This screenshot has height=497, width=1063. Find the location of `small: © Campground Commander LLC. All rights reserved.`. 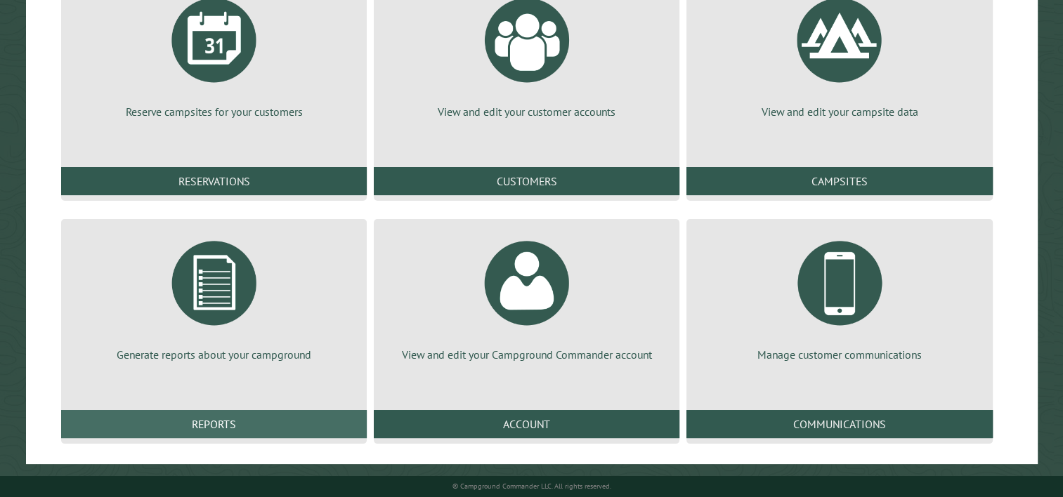

small: © Campground Commander LLC. All rights reserved. is located at coordinates (532, 486).